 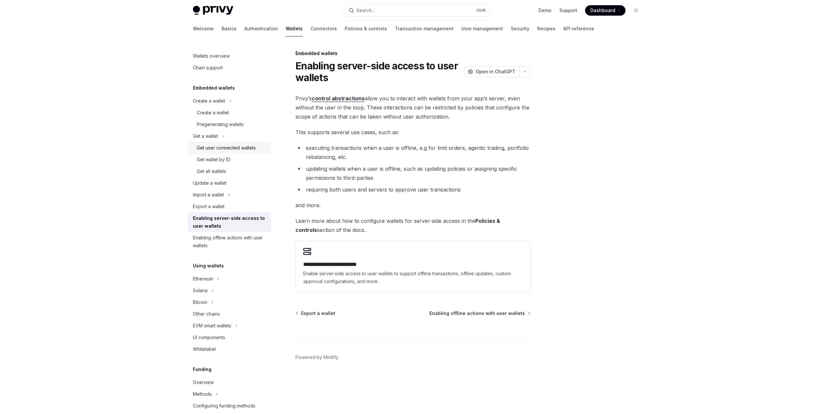 What do you see at coordinates (224, 406) in the screenshot?
I see `div: Configuring funding methods` at bounding box center [224, 406].